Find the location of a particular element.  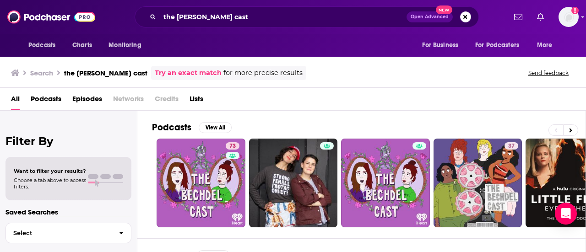

div: Open Intercom Messenger is located at coordinates (566, 214).